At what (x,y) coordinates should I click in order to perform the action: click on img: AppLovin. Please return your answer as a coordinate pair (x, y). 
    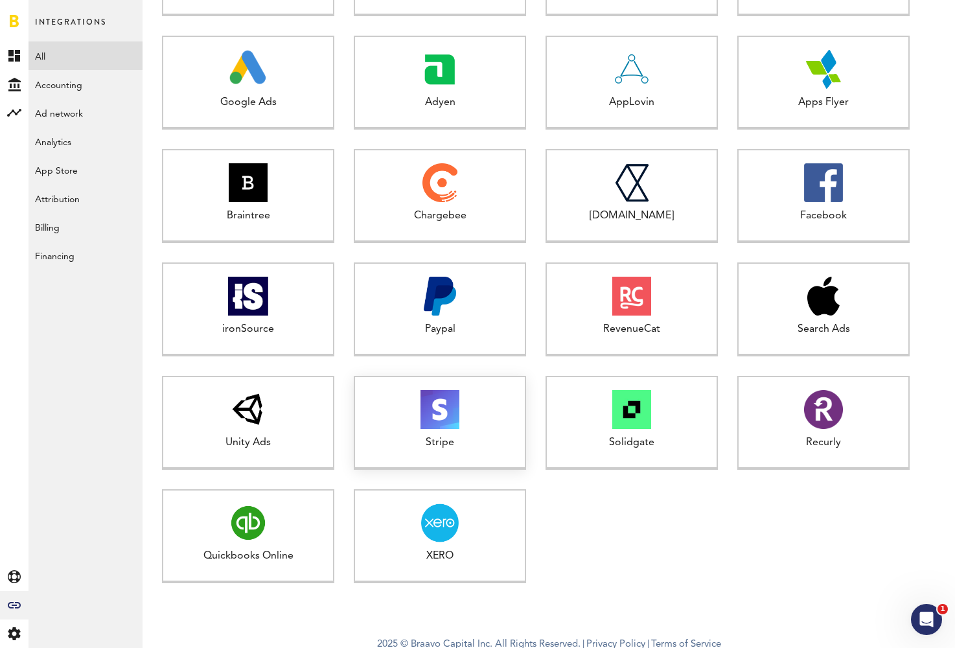
    Looking at the image, I should click on (632, 69).